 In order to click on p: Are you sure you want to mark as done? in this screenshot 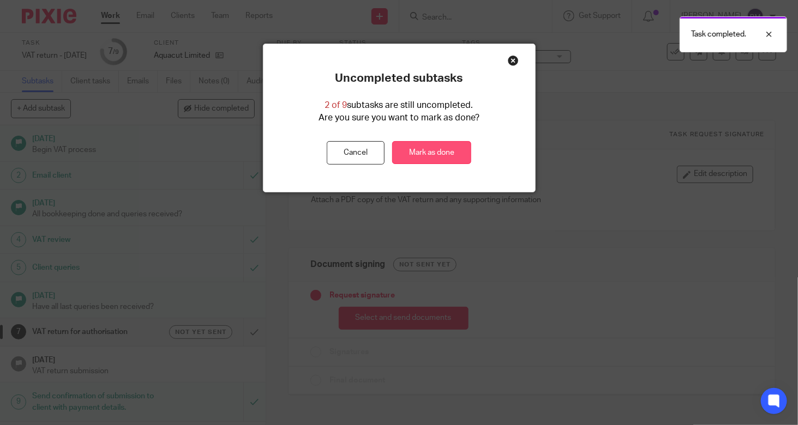, I will do `click(399, 118)`.